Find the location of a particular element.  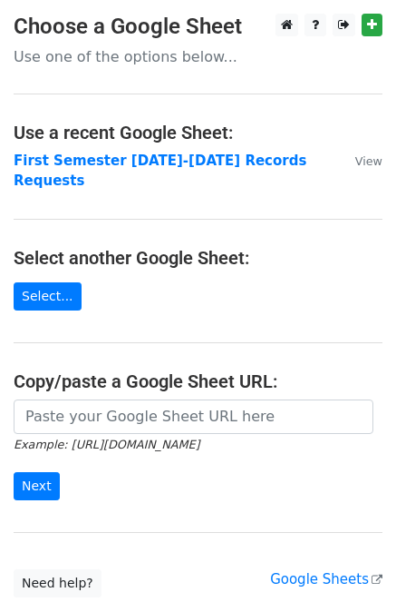

h4: Select another Google Sheet: is located at coordinates (198, 258).